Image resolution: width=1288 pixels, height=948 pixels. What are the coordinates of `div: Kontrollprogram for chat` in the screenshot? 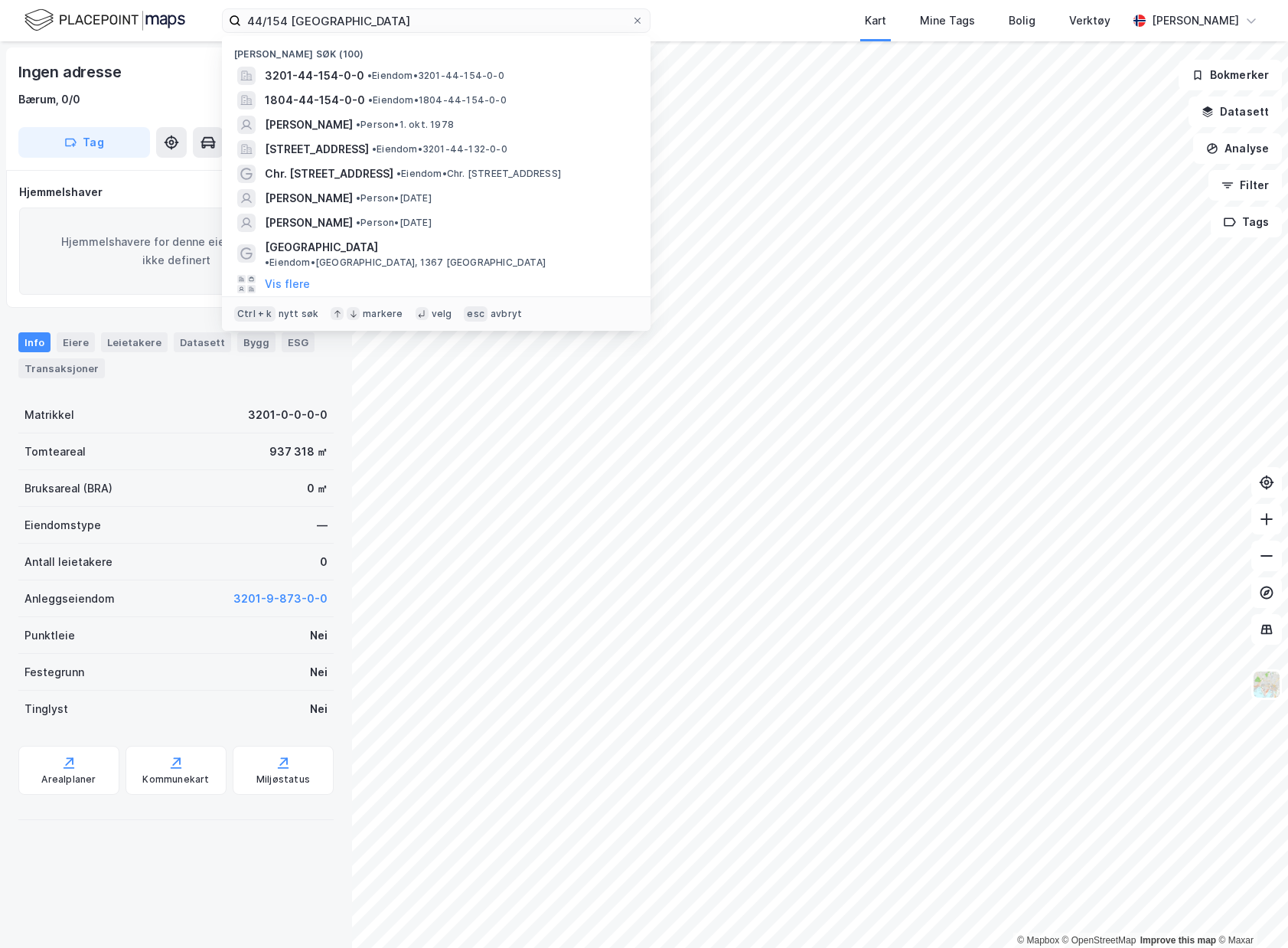 It's located at (1250, 911).